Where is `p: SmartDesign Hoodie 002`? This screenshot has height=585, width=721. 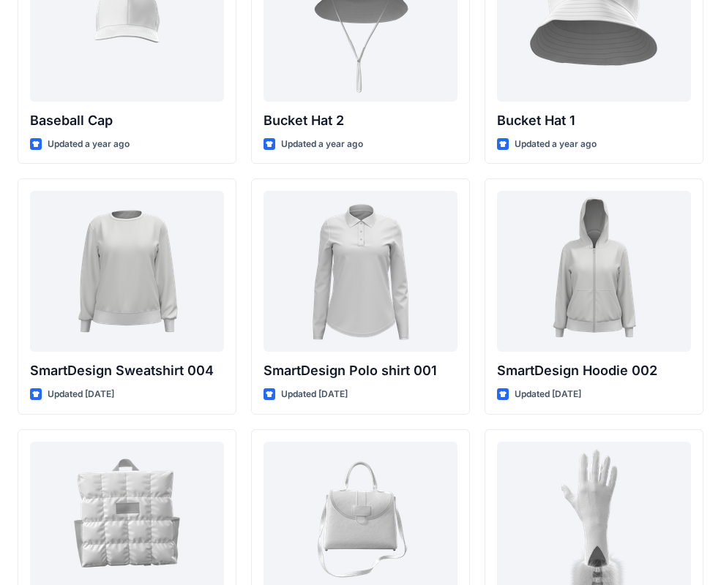
p: SmartDesign Hoodie 002 is located at coordinates (593, 371).